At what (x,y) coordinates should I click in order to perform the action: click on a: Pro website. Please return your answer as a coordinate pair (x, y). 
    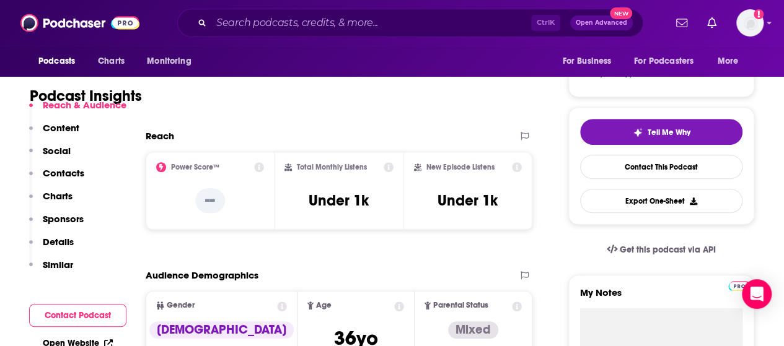
    Looking at the image, I should click on (738, 285).